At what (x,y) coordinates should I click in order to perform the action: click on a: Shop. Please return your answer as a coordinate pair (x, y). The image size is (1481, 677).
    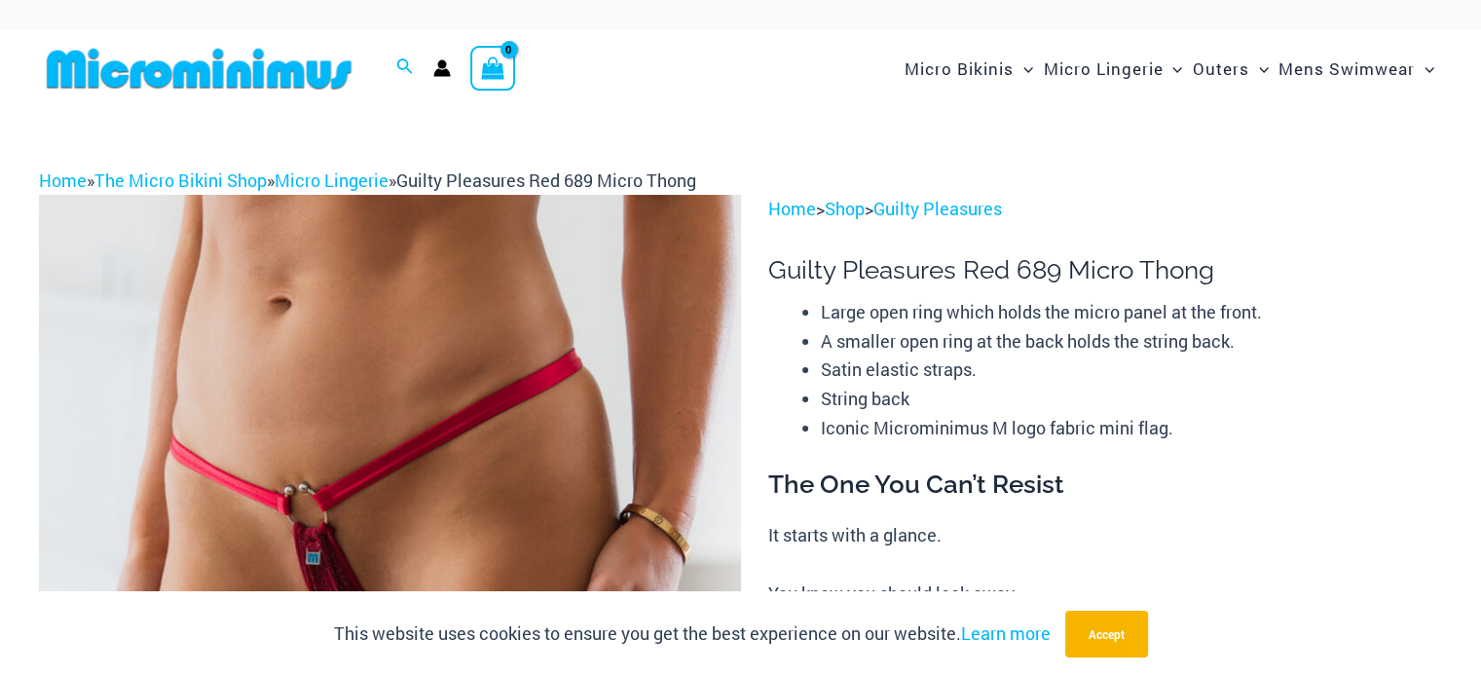
    Looking at the image, I should click on (844, 208).